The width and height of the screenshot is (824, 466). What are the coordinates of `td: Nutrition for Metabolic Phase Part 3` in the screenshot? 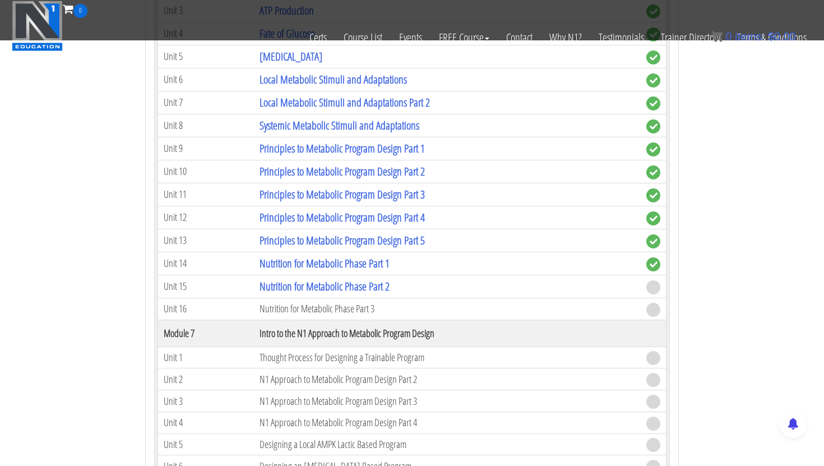 It's located at (447, 308).